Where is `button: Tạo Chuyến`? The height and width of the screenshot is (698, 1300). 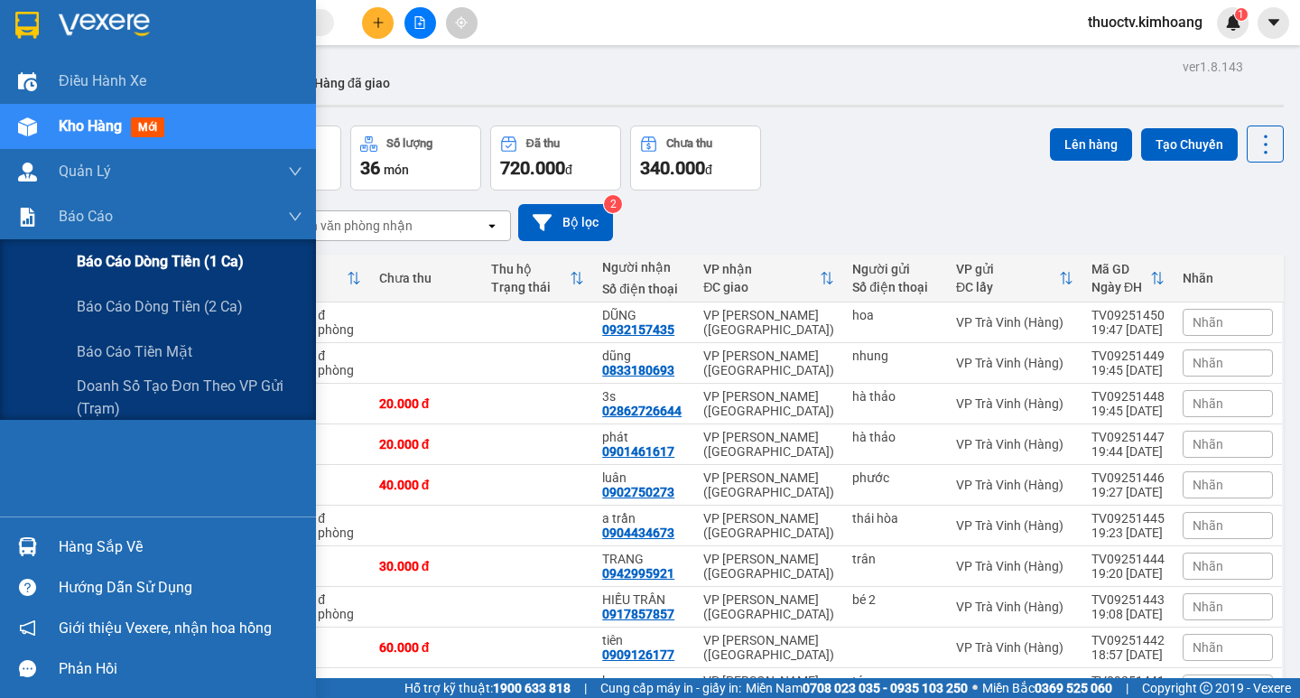
button: Tạo Chuyến is located at coordinates (1189, 144).